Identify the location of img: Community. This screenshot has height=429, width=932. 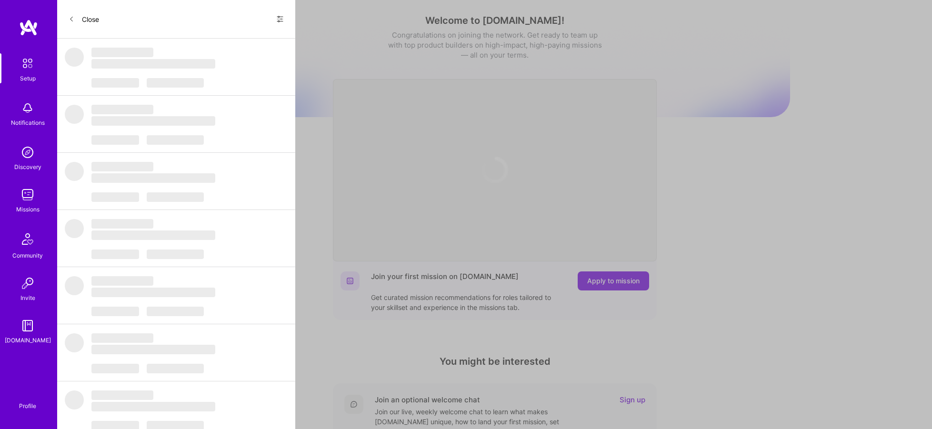
(28, 239).